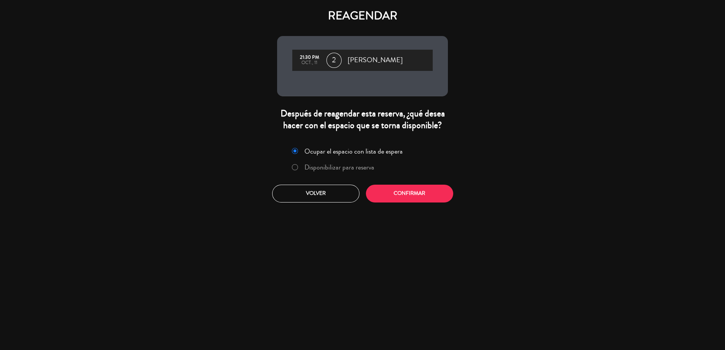  Describe the element at coordinates (362, 16) in the screenshot. I see `h4: REAGENDAR` at that location.